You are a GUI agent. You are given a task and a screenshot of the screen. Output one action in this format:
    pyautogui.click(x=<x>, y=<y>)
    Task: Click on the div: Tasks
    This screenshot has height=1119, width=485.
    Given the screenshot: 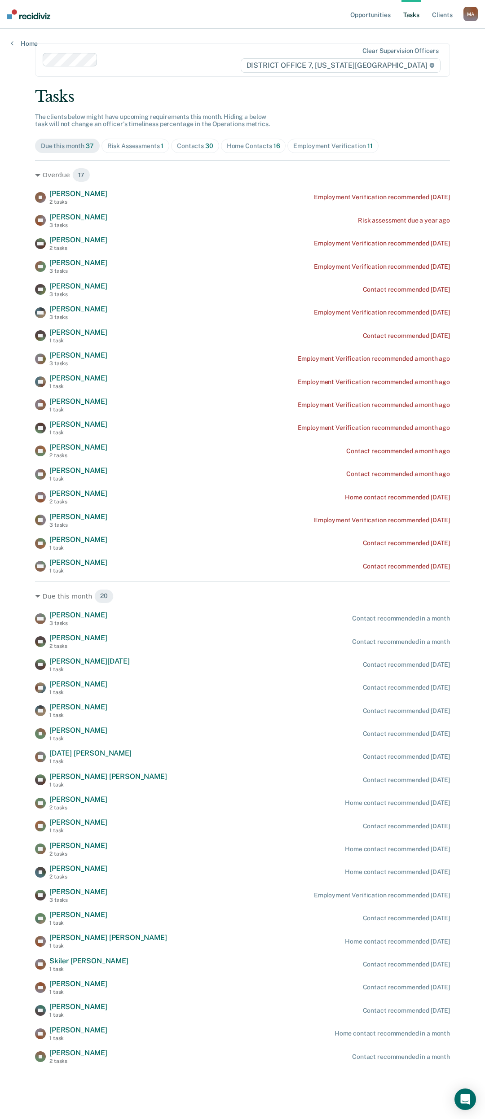 What is the action you would take?
    pyautogui.click(x=242, y=96)
    